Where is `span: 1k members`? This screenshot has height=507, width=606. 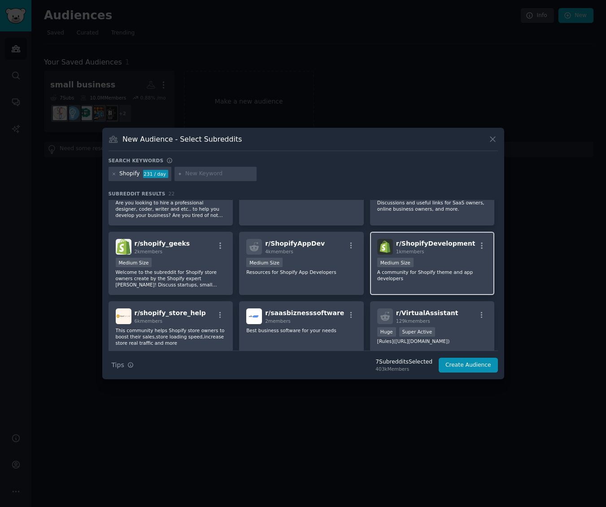 span: 1k members is located at coordinates (410, 251).